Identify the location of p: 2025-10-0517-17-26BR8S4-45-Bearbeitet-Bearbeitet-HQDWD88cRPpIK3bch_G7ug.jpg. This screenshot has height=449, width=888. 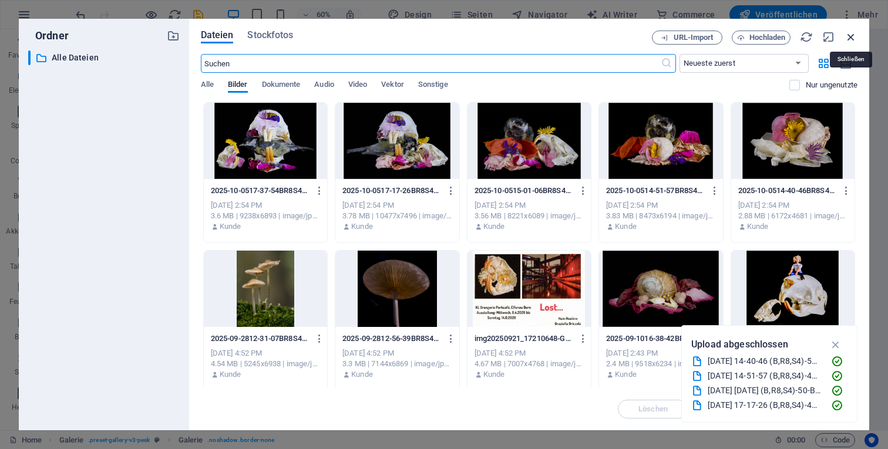
(392, 191).